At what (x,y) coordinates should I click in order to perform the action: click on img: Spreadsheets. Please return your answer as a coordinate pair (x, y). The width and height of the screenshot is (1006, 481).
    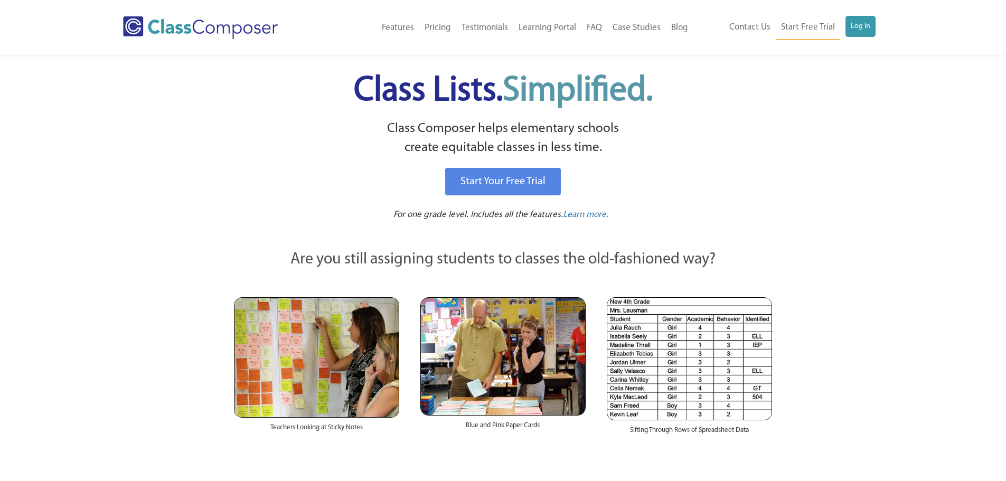
    Looking at the image, I should click on (689, 359).